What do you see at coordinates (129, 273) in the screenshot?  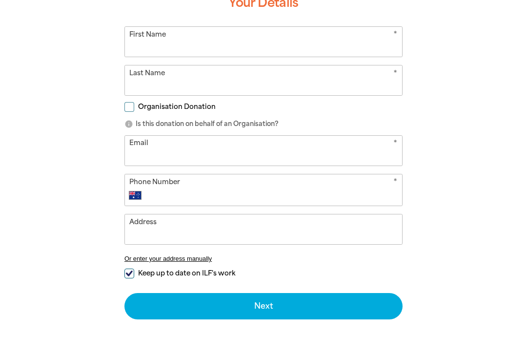 I see `input: Keep up to date on ILF's work` at bounding box center [129, 273].